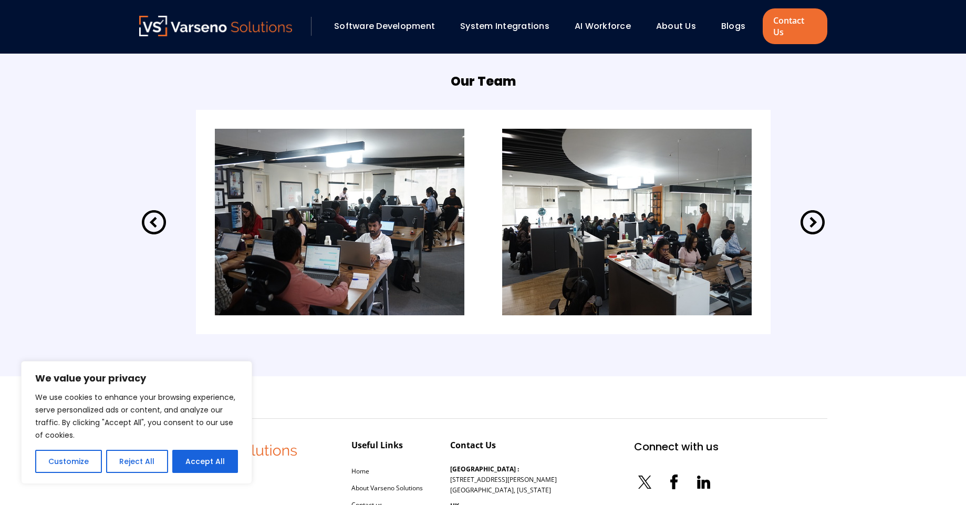 The width and height of the screenshot is (966, 505). Describe the element at coordinates (733, 26) in the screenshot. I see `a: Blogs` at that location.